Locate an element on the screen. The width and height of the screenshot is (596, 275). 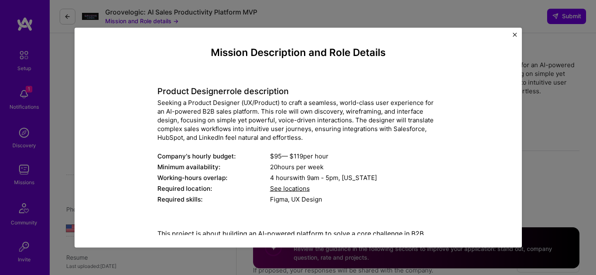
div: Required location: is located at coordinates (214, 188).